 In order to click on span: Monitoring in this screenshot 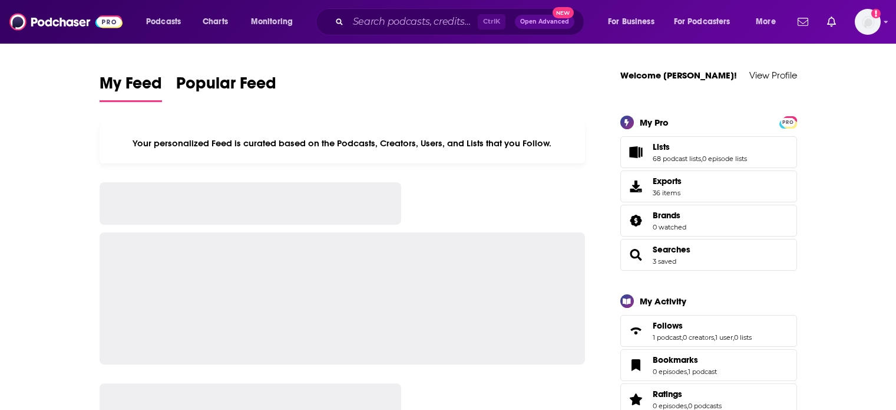, I will do `click(272, 22)`.